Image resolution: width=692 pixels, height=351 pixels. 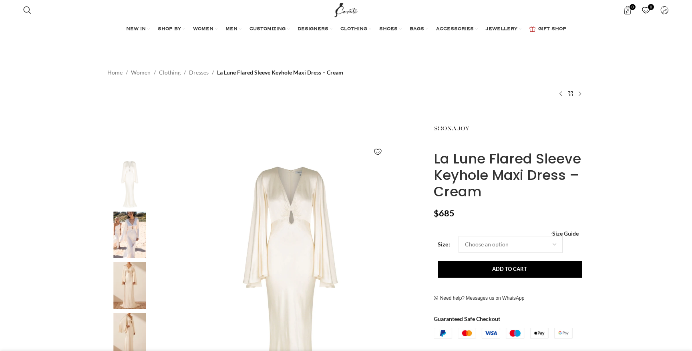 What do you see at coordinates (355, 29) in the screenshot?
I see `a: CLOTHING` at bounding box center [355, 29].